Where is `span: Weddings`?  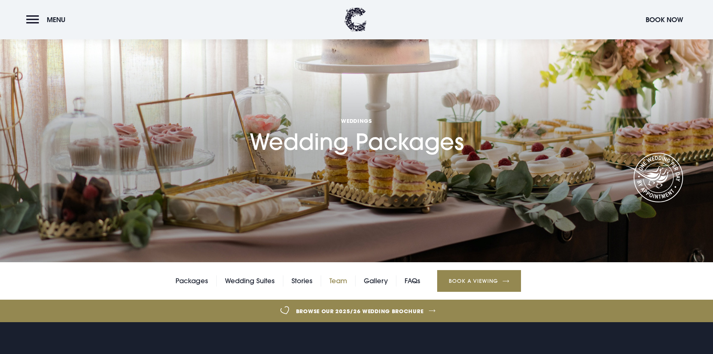
span: Weddings is located at coordinates (357, 121).